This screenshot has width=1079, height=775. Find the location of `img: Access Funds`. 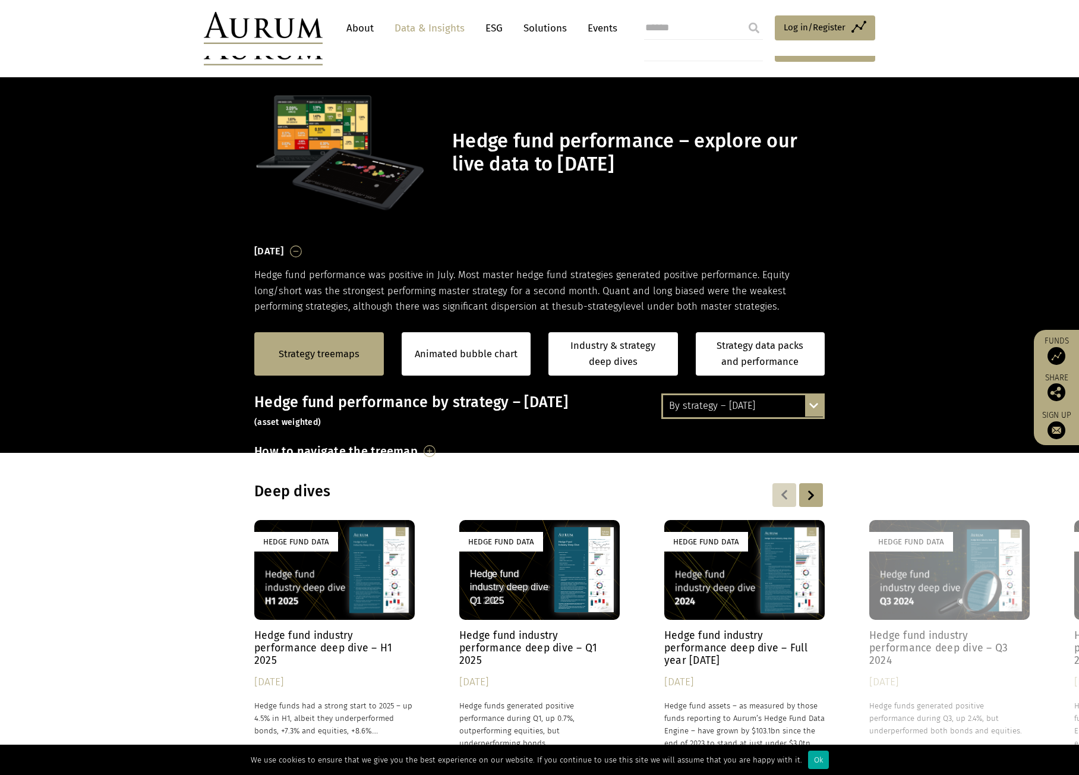

img: Access Funds is located at coordinates (1057, 356).